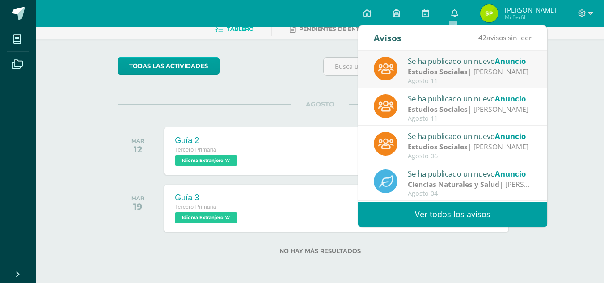 The height and width of the screenshot is (283, 604). I want to click on span: Mi Perfil, so click(530, 17).